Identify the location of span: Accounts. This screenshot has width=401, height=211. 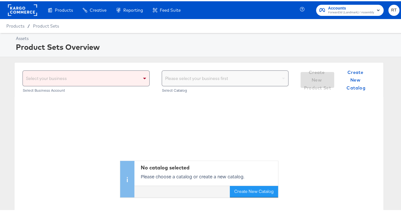
(351, 7).